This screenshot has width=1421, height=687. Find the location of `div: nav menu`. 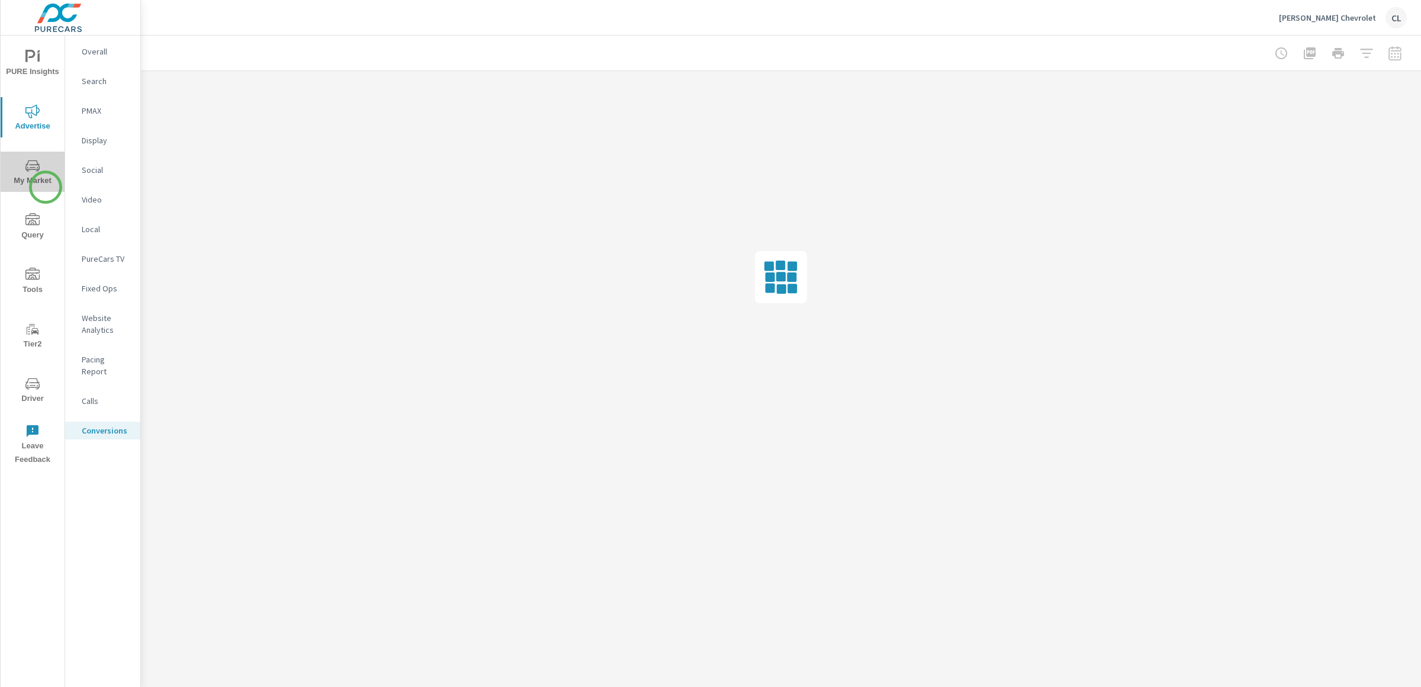

div: nav menu is located at coordinates (33, 253).